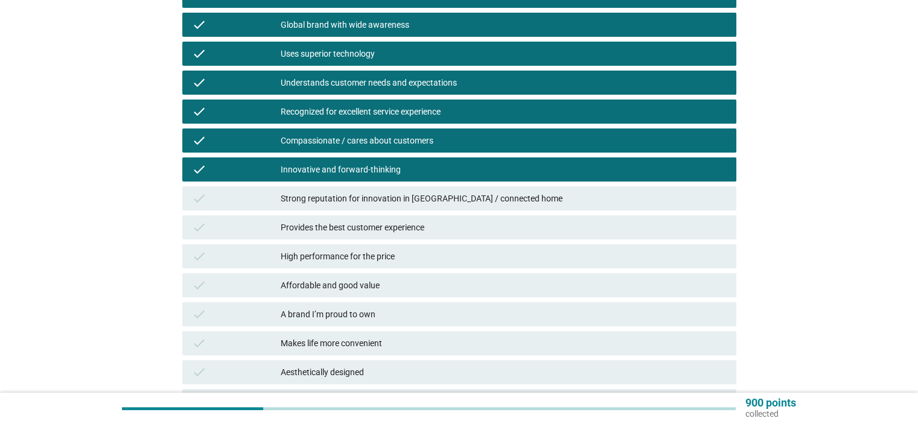 The width and height of the screenshot is (918, 424). Describe the element at coordinates (503, 170) in the screenshot. I see `div: Innovative and forward-thinking` at that location.